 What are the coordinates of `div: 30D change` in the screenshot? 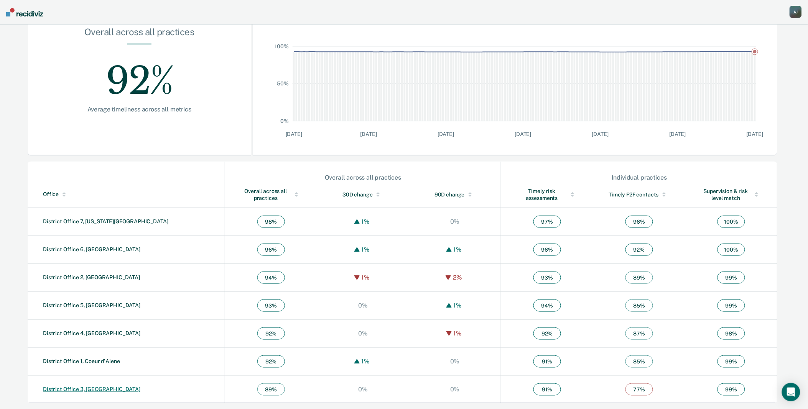 It's located at (363, 195).